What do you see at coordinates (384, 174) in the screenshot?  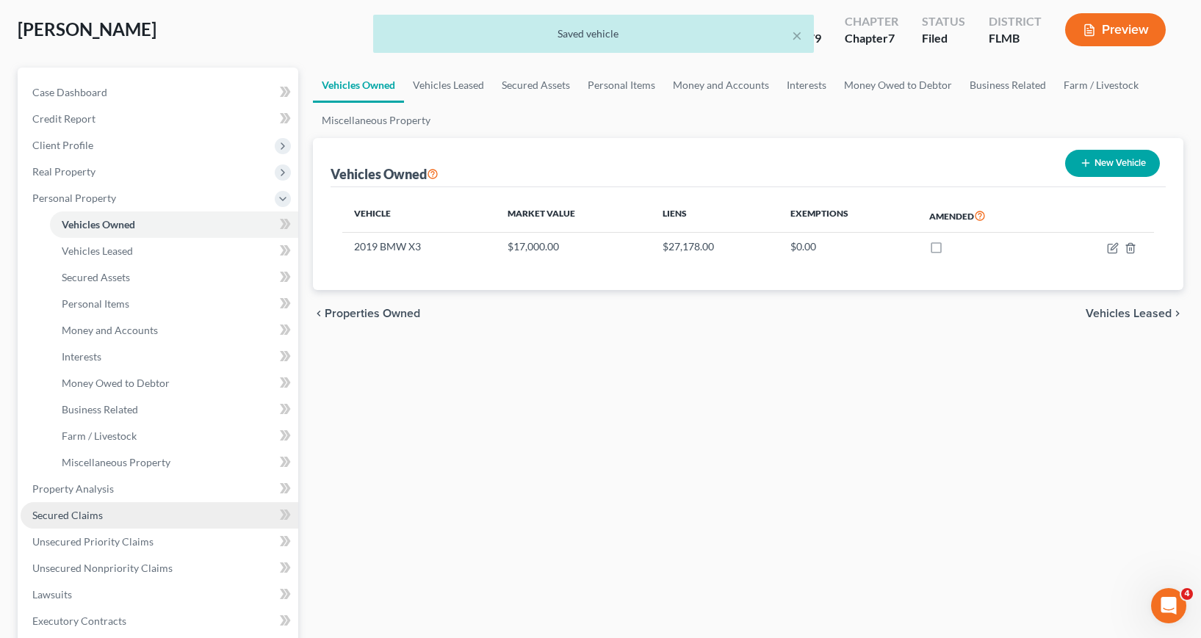 I see `div: Vehicles Owned` at bounding box center [384, 174].